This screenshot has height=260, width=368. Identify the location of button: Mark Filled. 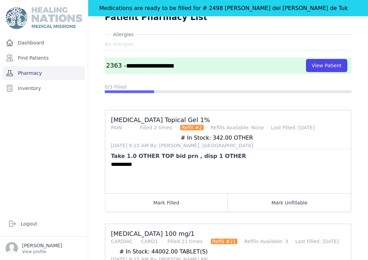
(166, 202).